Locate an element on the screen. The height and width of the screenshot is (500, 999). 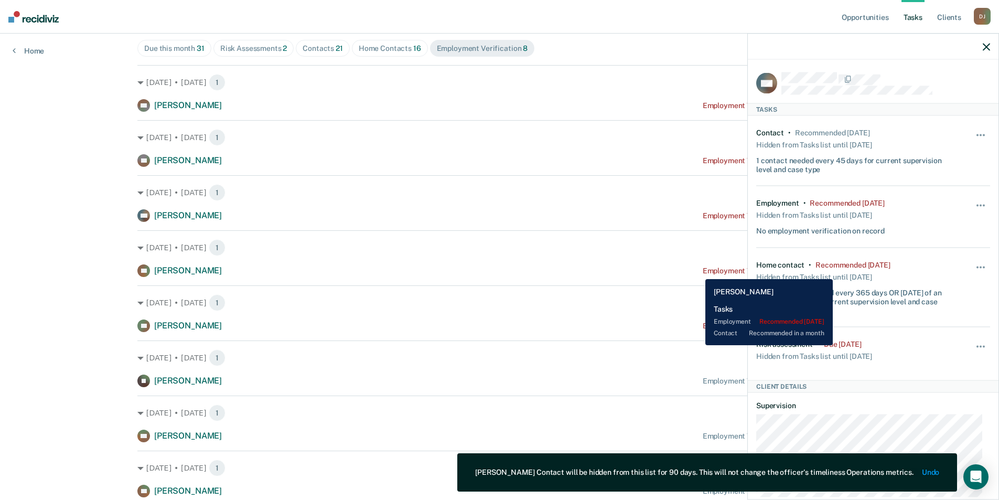
div: Due 8 months ago is located at coordinates (843, 344).